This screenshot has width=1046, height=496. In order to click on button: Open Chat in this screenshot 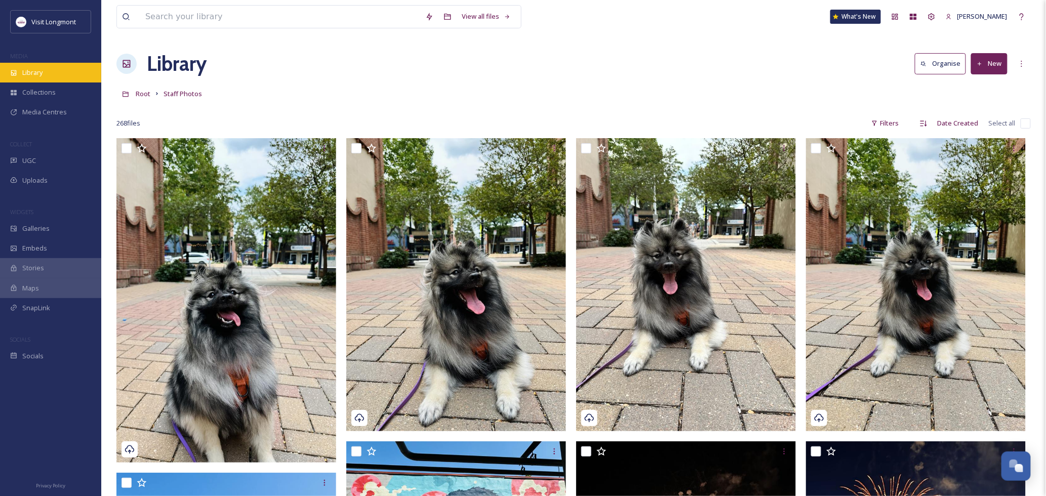, I will do `click(1016, 466)`.